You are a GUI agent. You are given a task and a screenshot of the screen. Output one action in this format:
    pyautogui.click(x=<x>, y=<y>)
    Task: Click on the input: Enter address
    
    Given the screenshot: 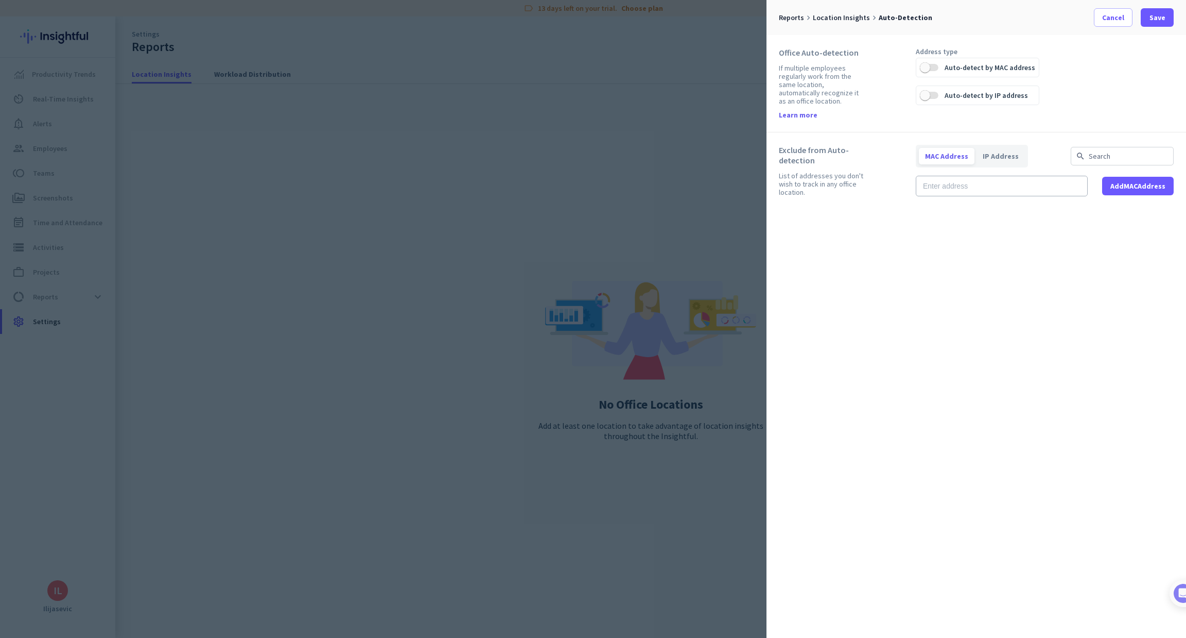 What is the action you would take?
    pyautogui.click(x=1002, y=186)
    